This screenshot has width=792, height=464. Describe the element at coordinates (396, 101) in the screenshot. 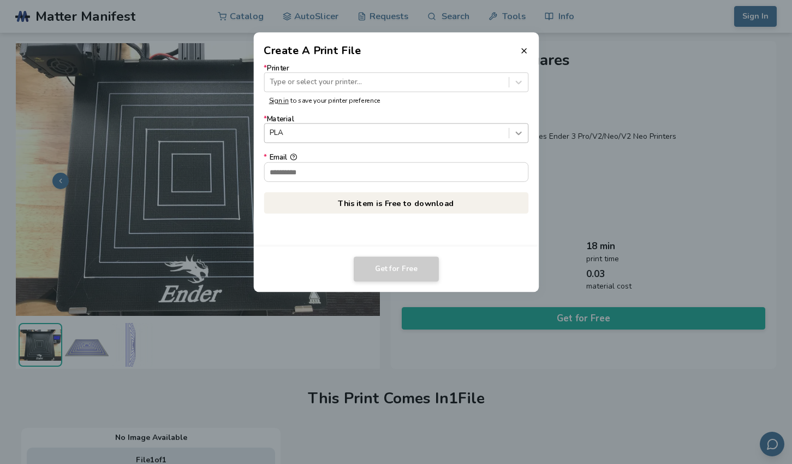

I see `p: to save your printer preference` at that location.